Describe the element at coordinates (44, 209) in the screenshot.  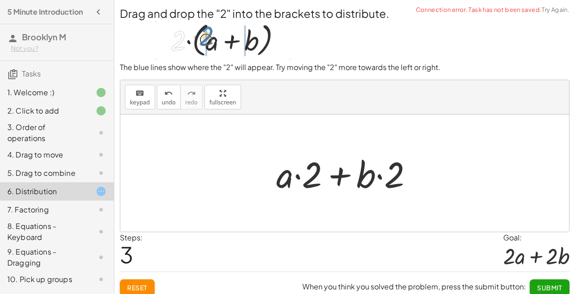
I see `div: 7. Factoring` at that location.